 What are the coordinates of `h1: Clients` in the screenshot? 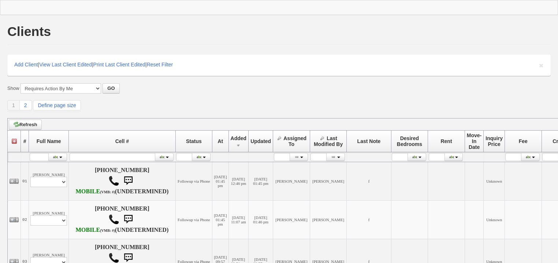 It's located at (29, 32).